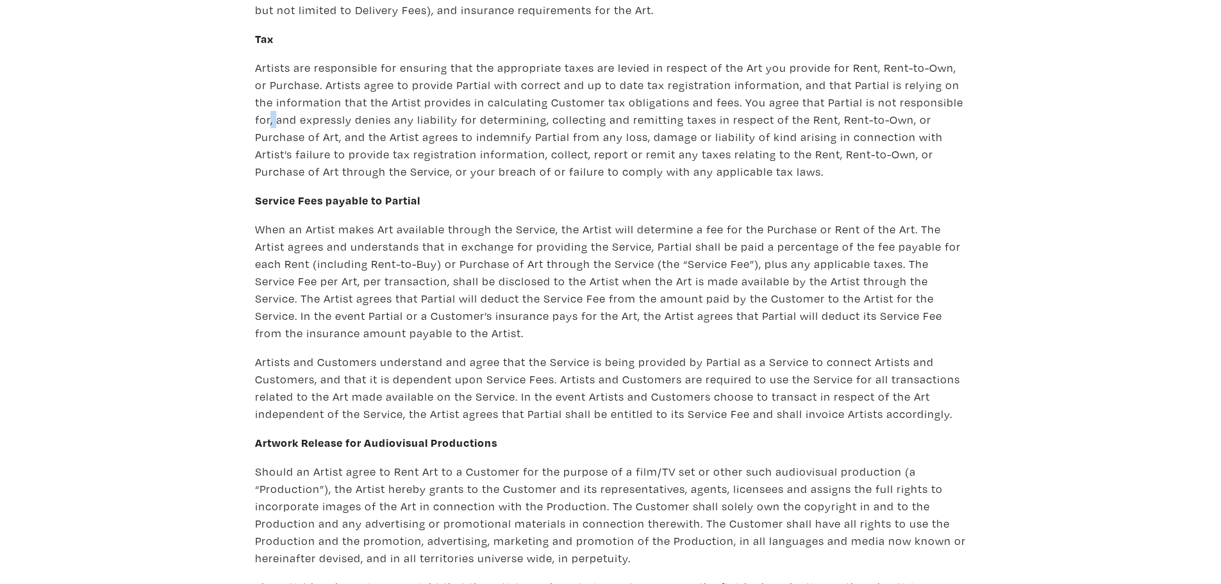 The height and width of the screenshot is (584, 1221). What do you see at coordinates (611, 281) in the screenshot?
I see `p: When an Artist makes Art available through the Service, the Artist will determine a fee for the P...` at bounding box center [611, 281].